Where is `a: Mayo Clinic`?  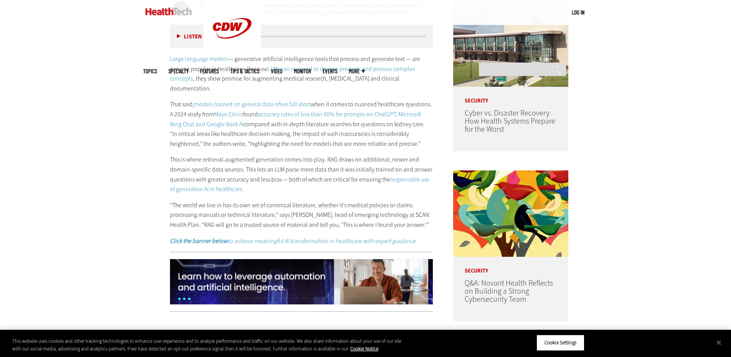 a: Mayo Clinic is located at coordinates (228, 114).